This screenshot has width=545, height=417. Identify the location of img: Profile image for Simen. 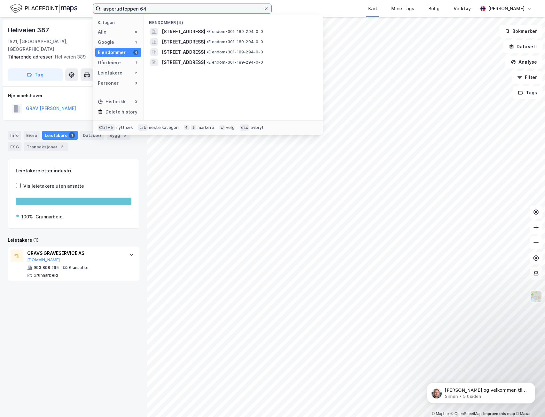
(19, 24).